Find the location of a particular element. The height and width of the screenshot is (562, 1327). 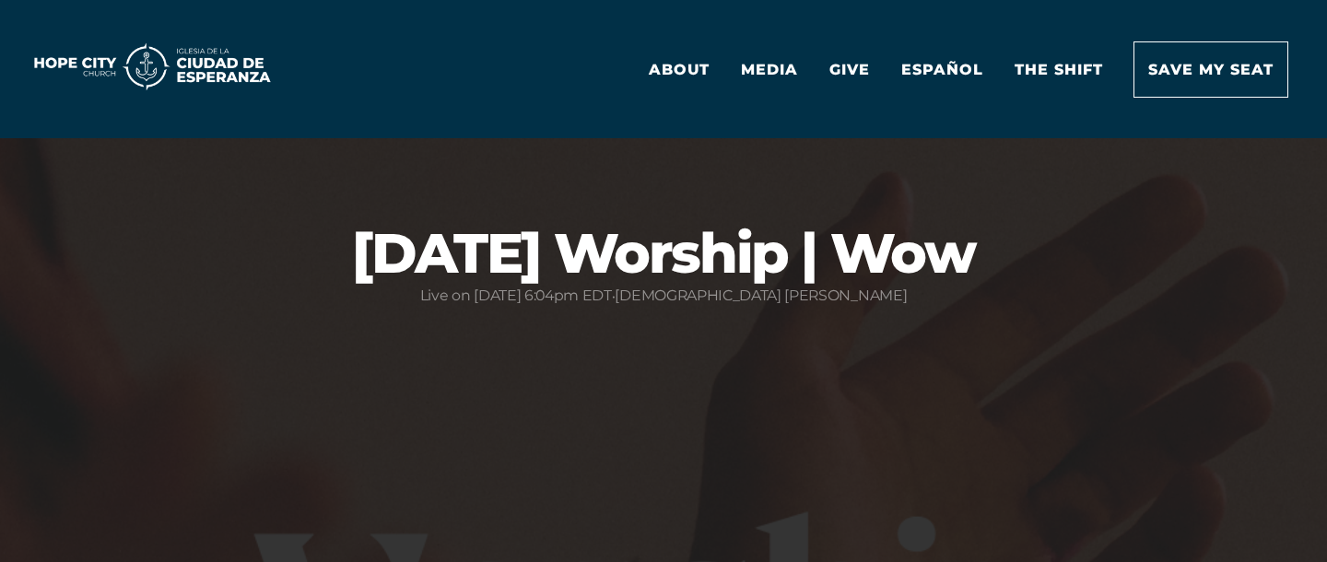

a: The Shift is located at coordinates (1059, 69).